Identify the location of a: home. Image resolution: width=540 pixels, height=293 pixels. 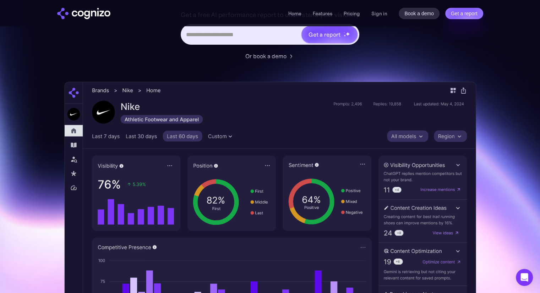
(84, 13).